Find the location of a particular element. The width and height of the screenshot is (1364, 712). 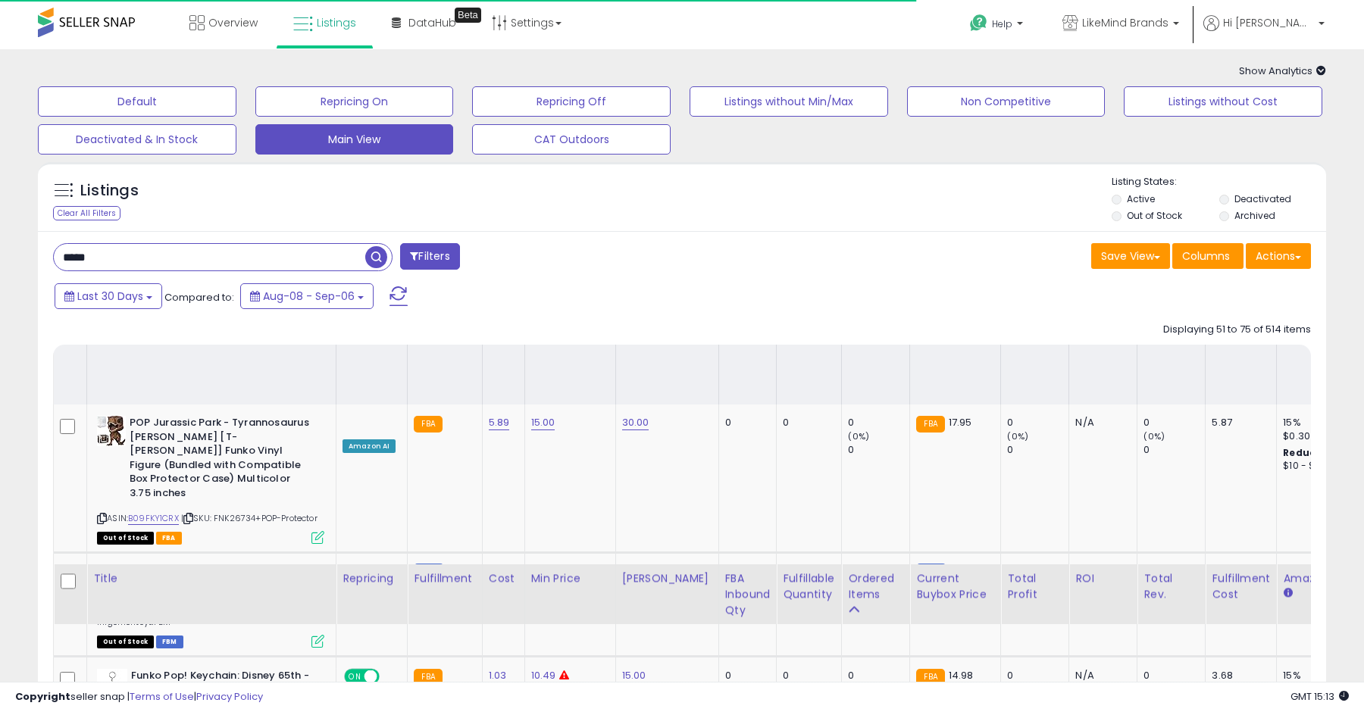

button: Save View is located at coordinates (1131, 256).